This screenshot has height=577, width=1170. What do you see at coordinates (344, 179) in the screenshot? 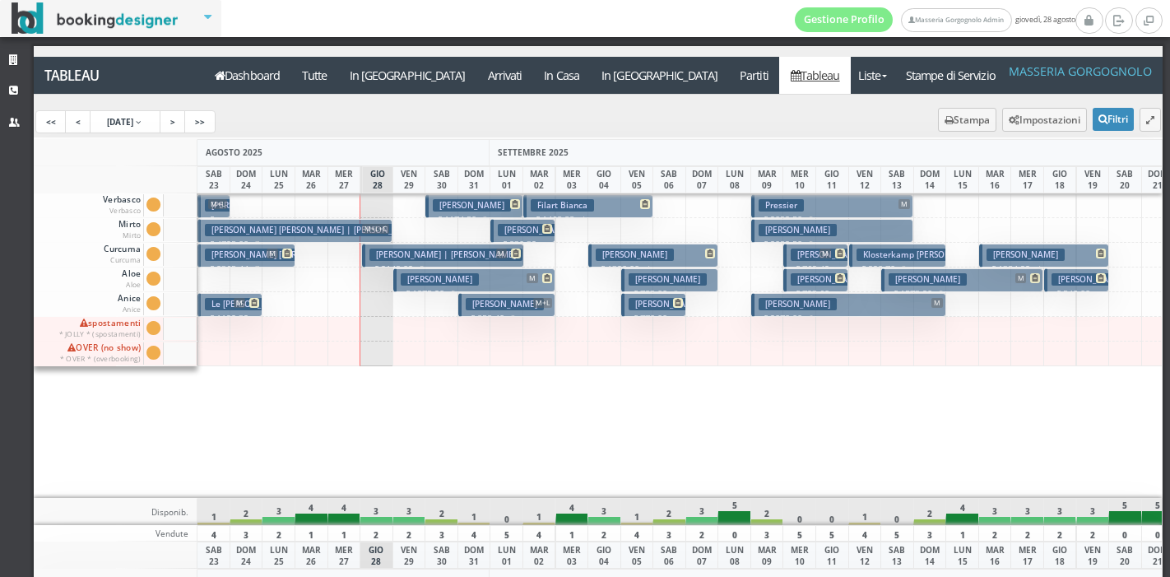
I see `div: MER 27` at bounding box center [344, 179].